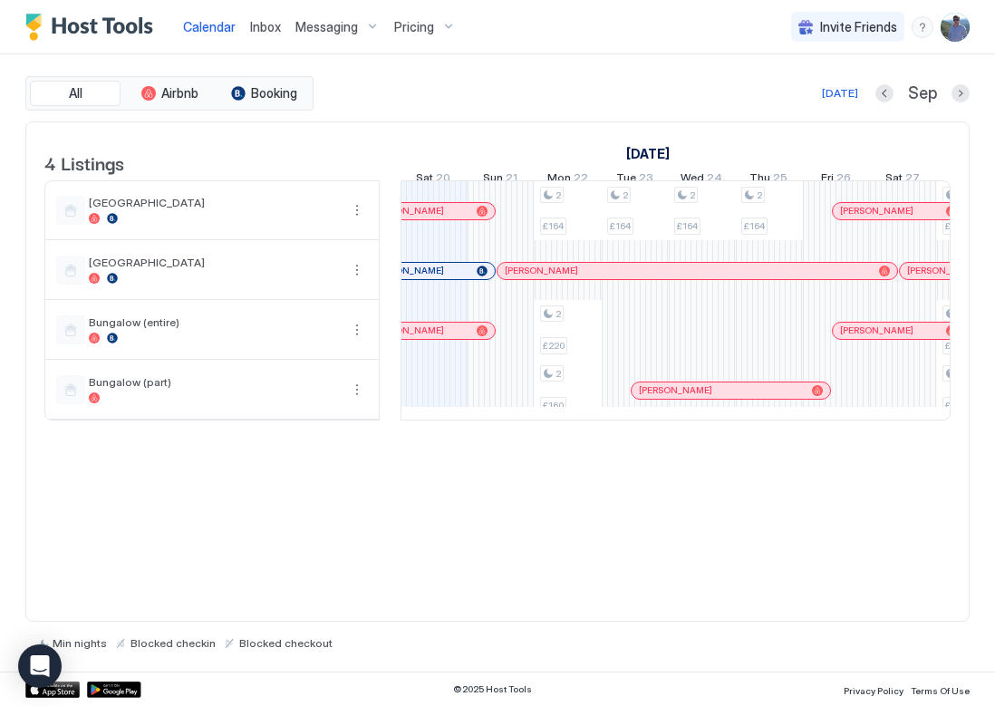 Image resolution: width=995 pixels, height=706 pixels. What do you see at coordinates (553, 405) in the screenshot?
I see `span: £160` at bounding box center [553, 405].